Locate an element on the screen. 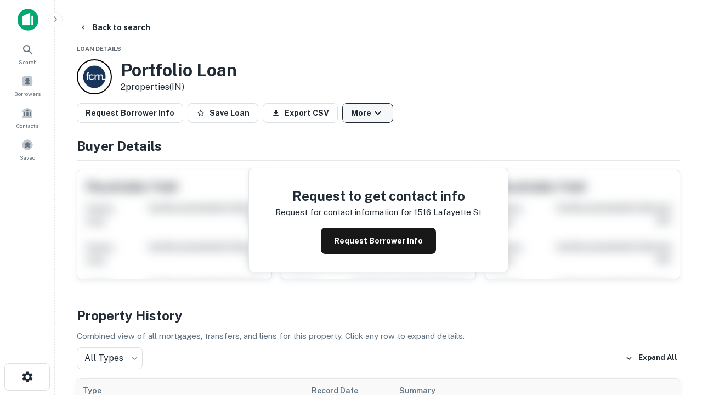  a: Borrowers is located at coordinates (27, 86).